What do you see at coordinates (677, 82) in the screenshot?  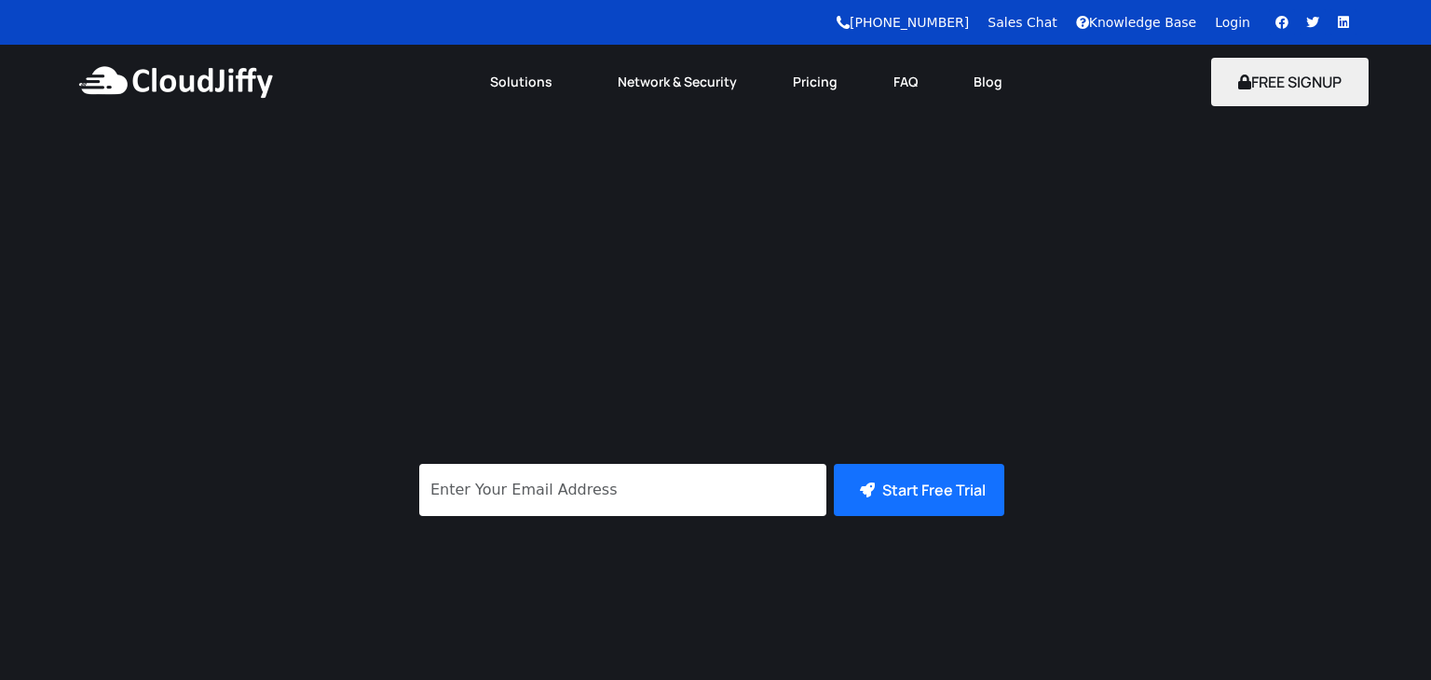 I see `a: Network & Security` at bounding box center [677, 82].